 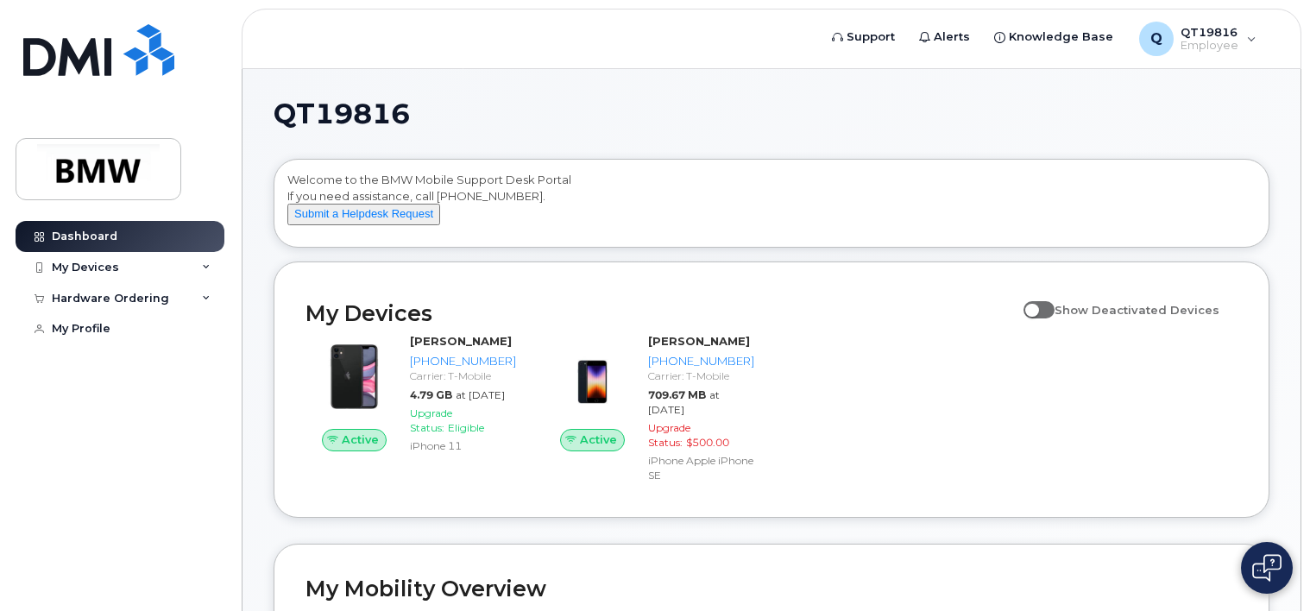 What do you see at coordinates (342, 114) in the screenshot?
I see `span: QT19816` at bounding box center [342, 114].